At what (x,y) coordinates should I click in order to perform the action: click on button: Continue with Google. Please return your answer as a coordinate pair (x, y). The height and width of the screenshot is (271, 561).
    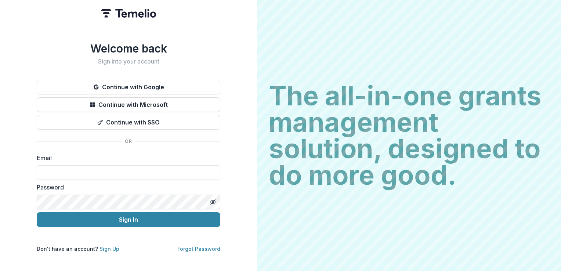
    Looking at the image, I should click on (129, 87).